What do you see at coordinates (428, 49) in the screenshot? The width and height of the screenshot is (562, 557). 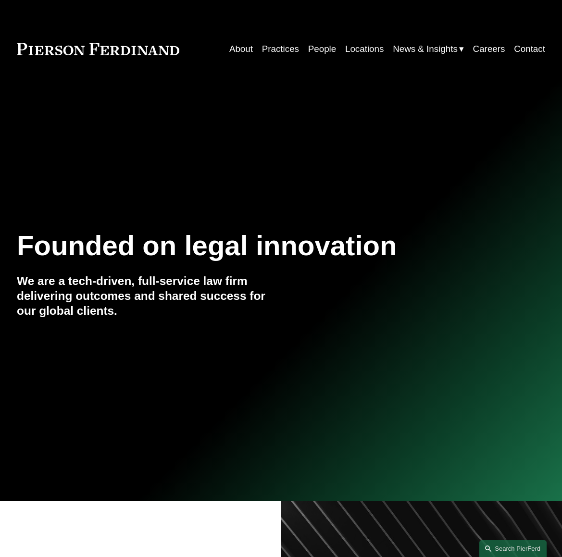 I see `a: folder dropdown` at bounding box center [428, 49].